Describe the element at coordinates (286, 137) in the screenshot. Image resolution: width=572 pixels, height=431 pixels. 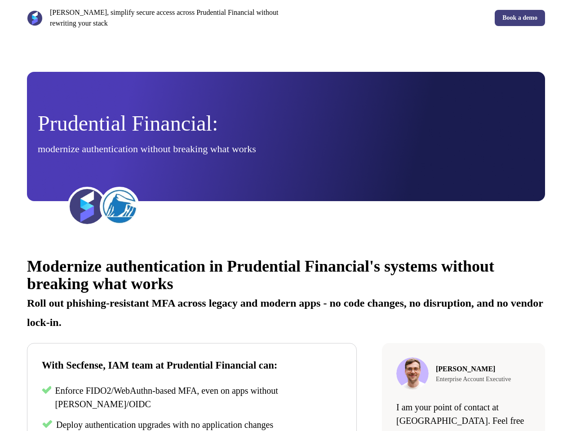
I see `a: Prudential Financial:modernize authentication without breaking what works` at that location.